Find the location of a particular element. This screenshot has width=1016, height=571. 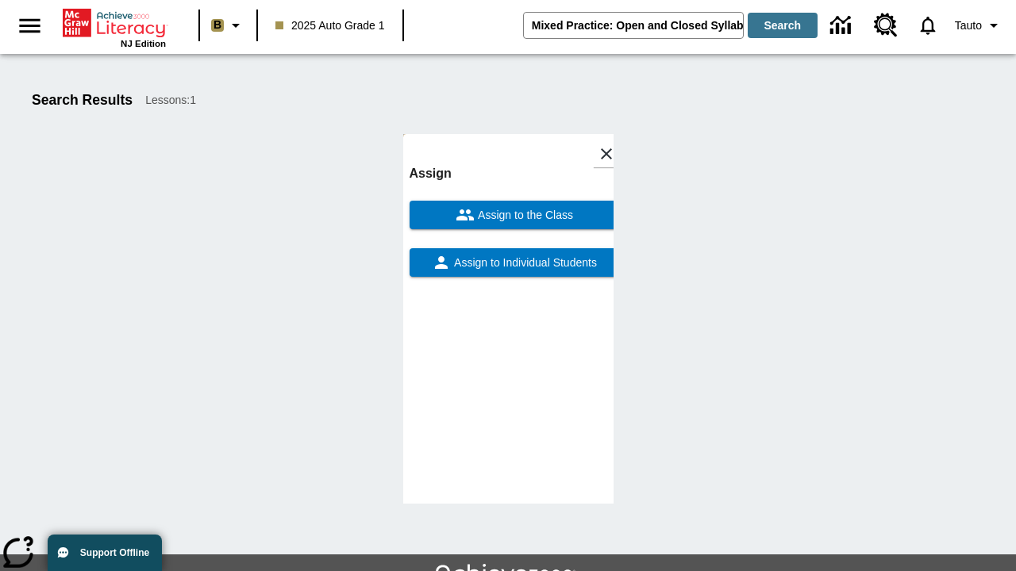

input: search field is located at coordinates (633, 25).